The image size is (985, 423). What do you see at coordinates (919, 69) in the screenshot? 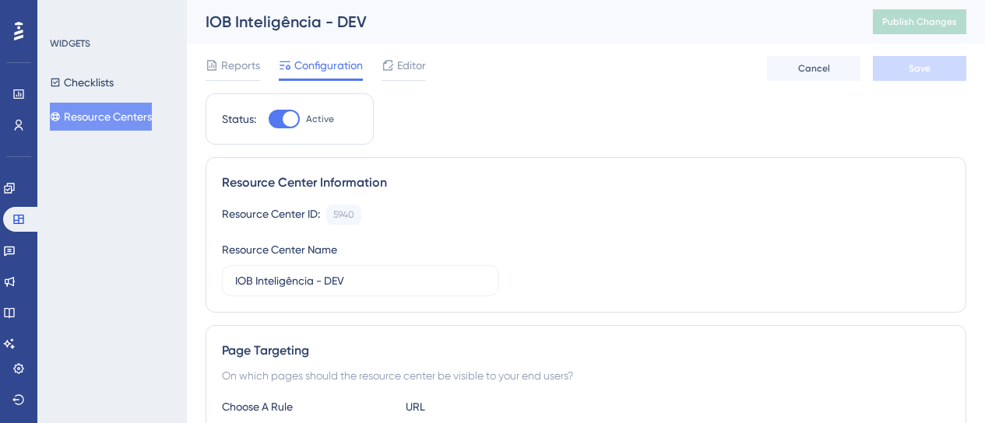
I see `button: Save` at bounding box center [919, 69].